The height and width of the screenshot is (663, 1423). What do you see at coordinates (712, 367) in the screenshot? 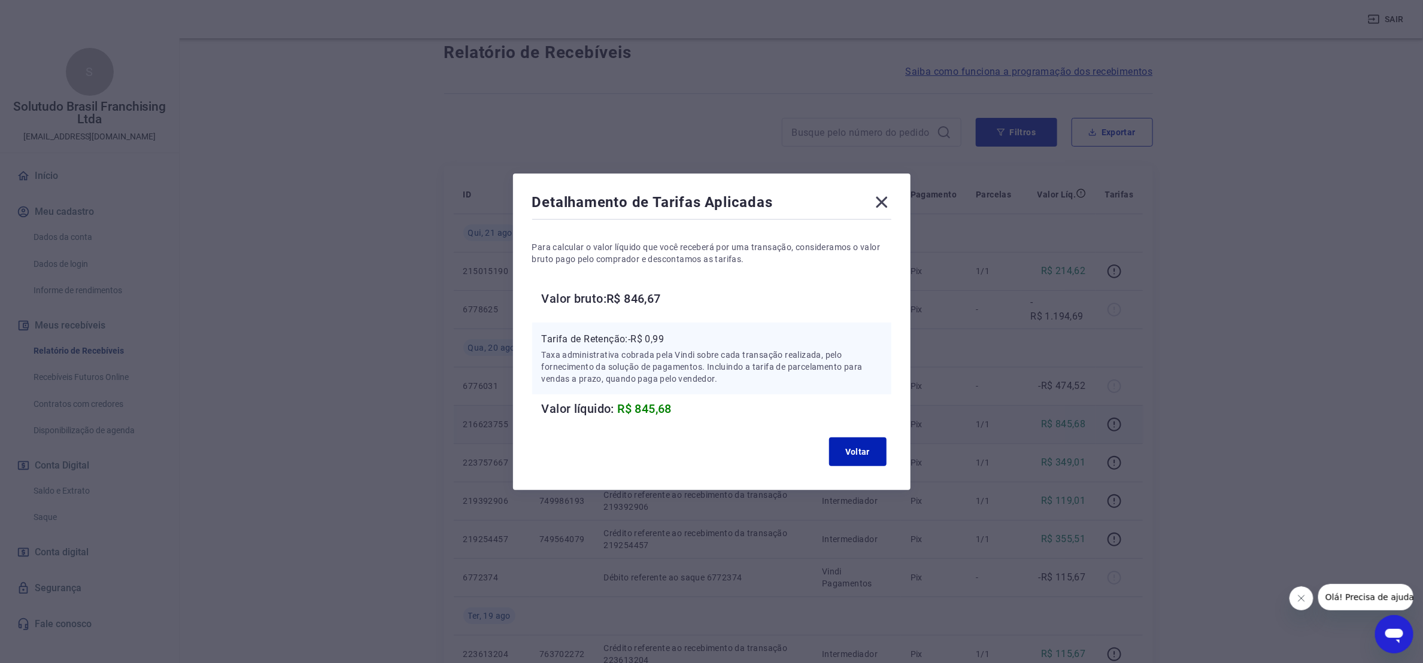
I see `p: Taxa administrativa cobrada pela Vindi sobre cada transação realizada, pelo fornecimento da soluç...` at bounding box center [712, 367].